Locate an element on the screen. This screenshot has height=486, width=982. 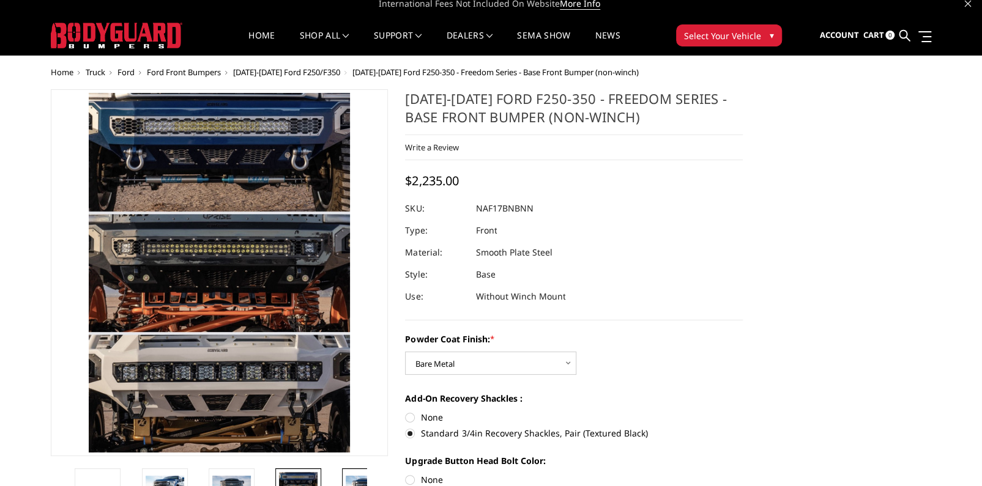
img: BODYGUARD BUMPERS is located at coordinates (116, 35).